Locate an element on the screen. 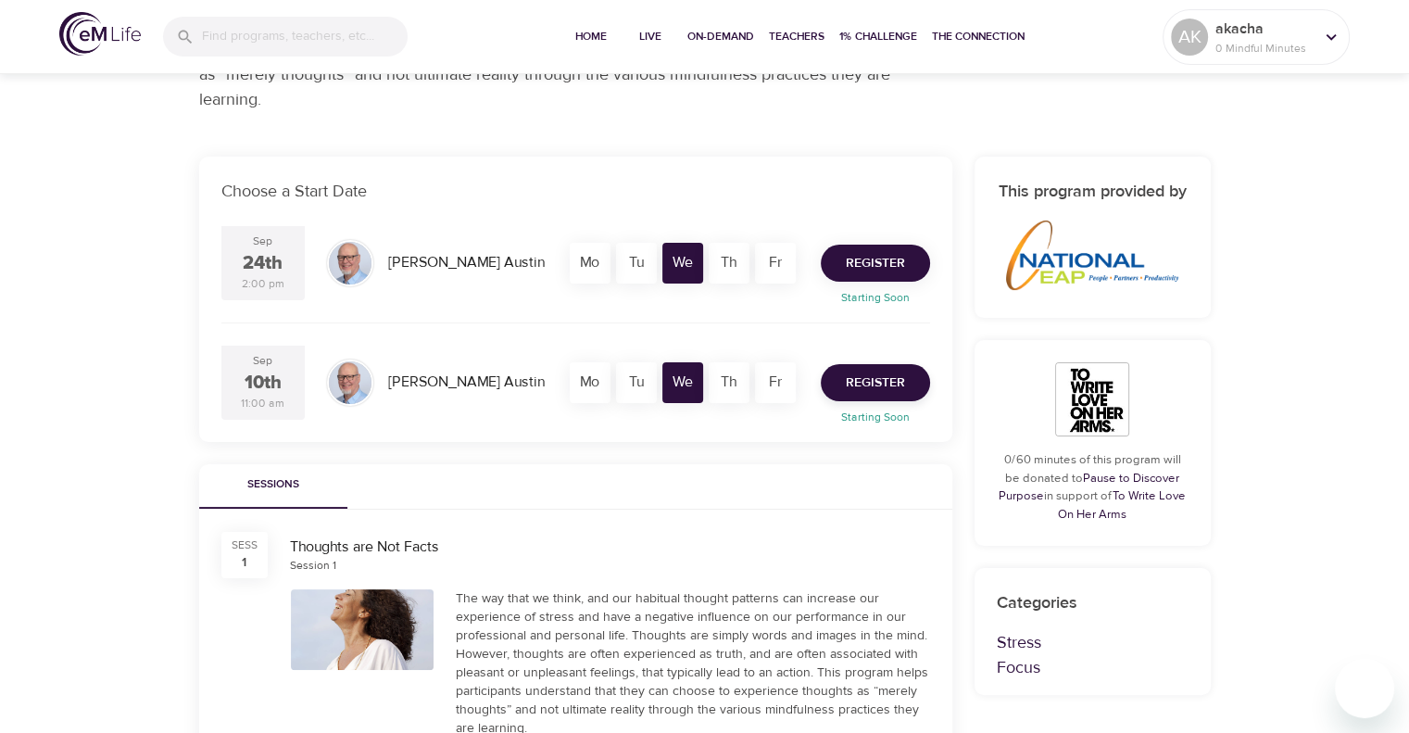 The height and width of the screenshot is (733, 1409). span: Live is located at coordinates (650, 36).